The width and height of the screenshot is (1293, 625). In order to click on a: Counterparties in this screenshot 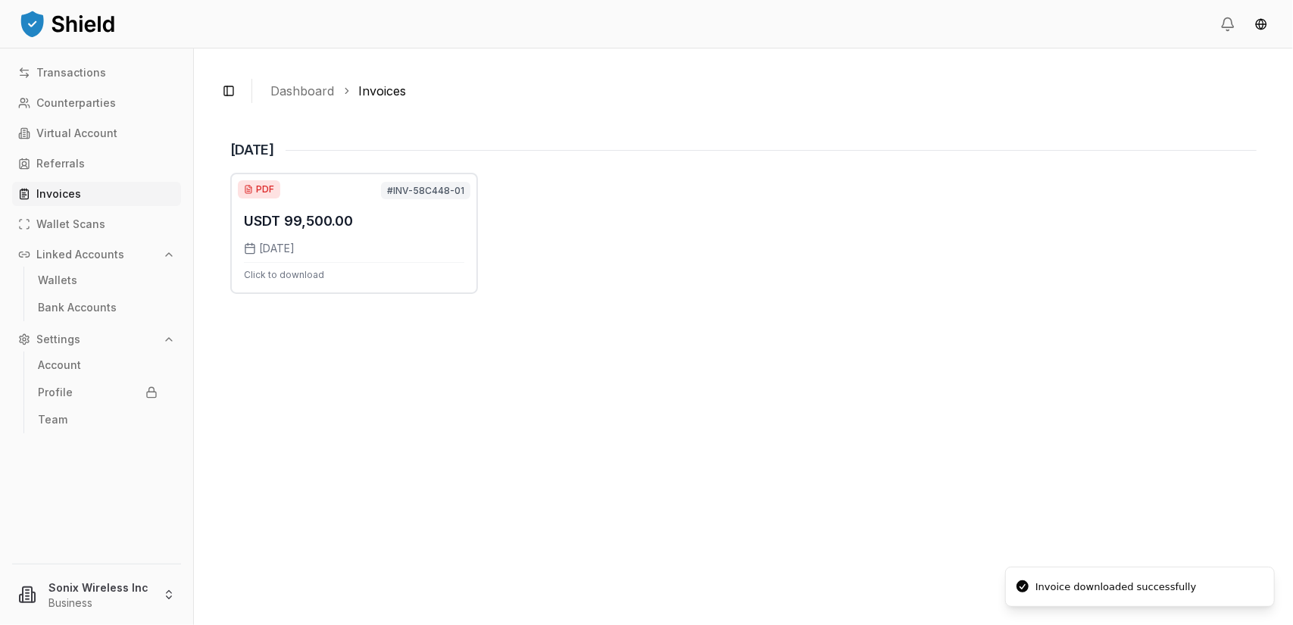, I will do `click(96, 103)`.